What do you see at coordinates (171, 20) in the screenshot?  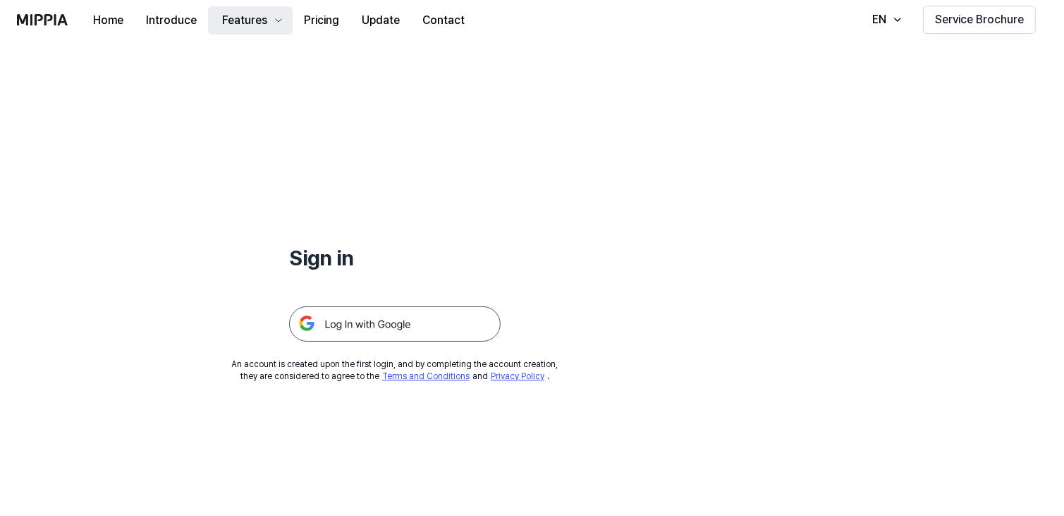 I see `button: Introduce` at bounding box center [171, 20].